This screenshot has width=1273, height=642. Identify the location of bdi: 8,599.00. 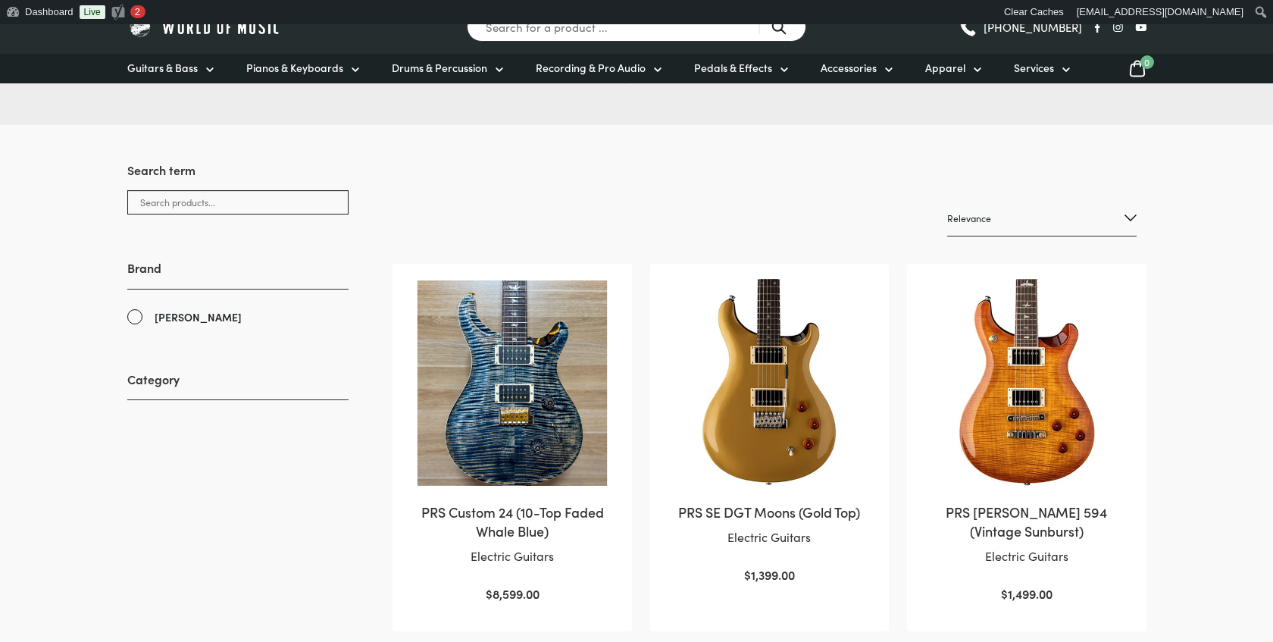
(512, 593).